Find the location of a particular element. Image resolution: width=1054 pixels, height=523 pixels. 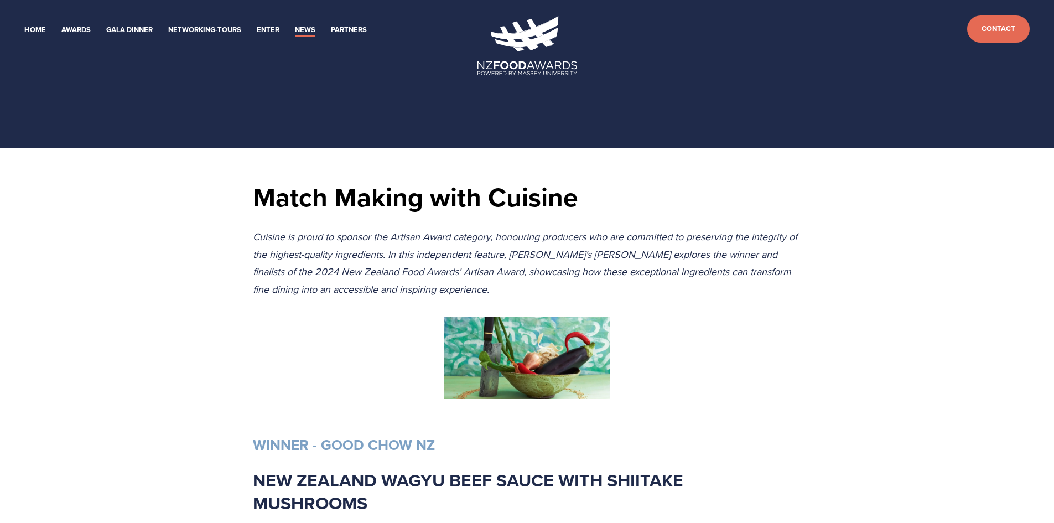

a: Enter is located at coordinates (268, 30).